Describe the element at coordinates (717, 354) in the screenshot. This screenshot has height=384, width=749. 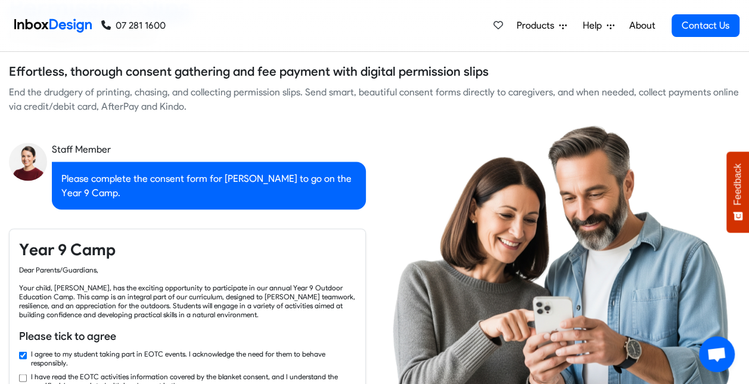
I see `a: Open chat` at that location.